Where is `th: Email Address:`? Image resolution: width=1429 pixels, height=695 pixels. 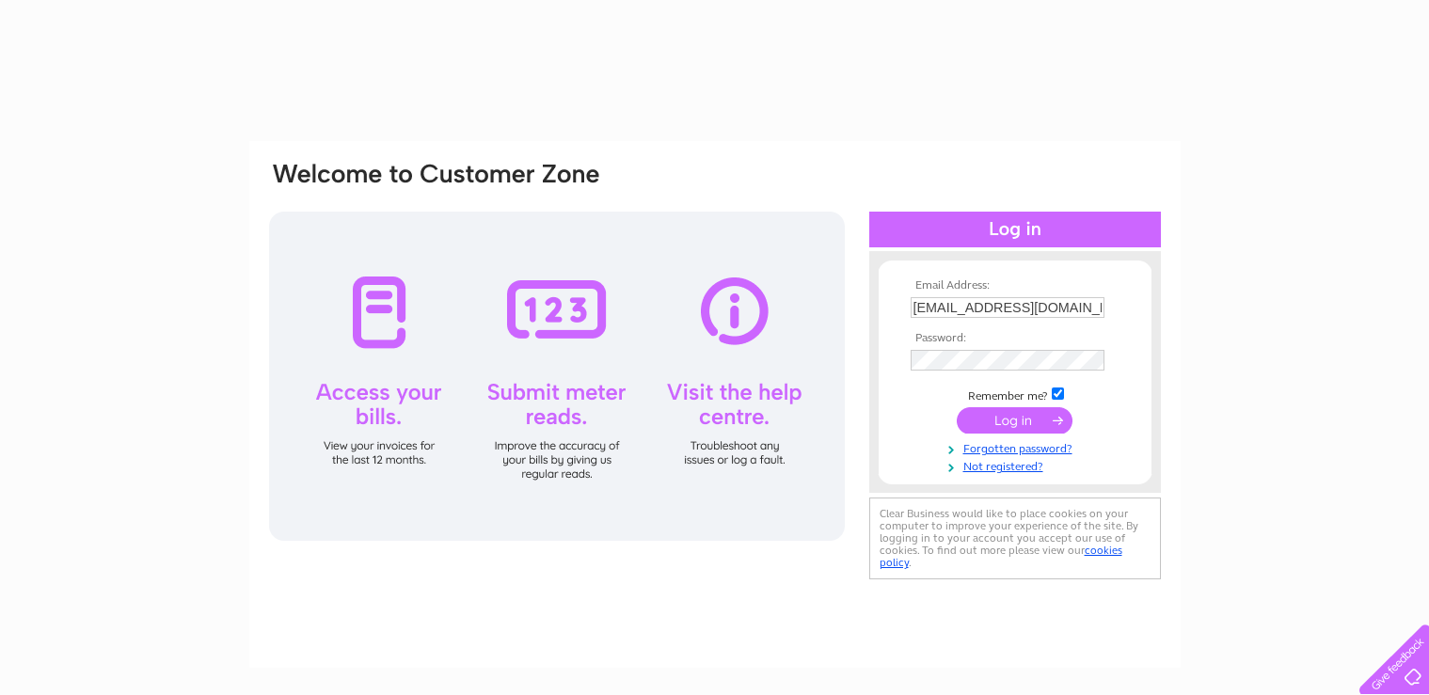
th: Email Address: is located at coordinates (1015, 286).